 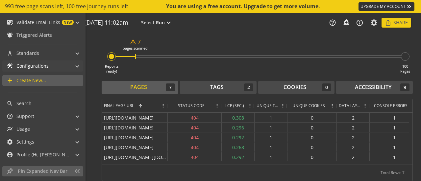 What do you see at coordinates (24, 104) in the screenshot?
I see `span: Search` at bounding box center [24, 104].